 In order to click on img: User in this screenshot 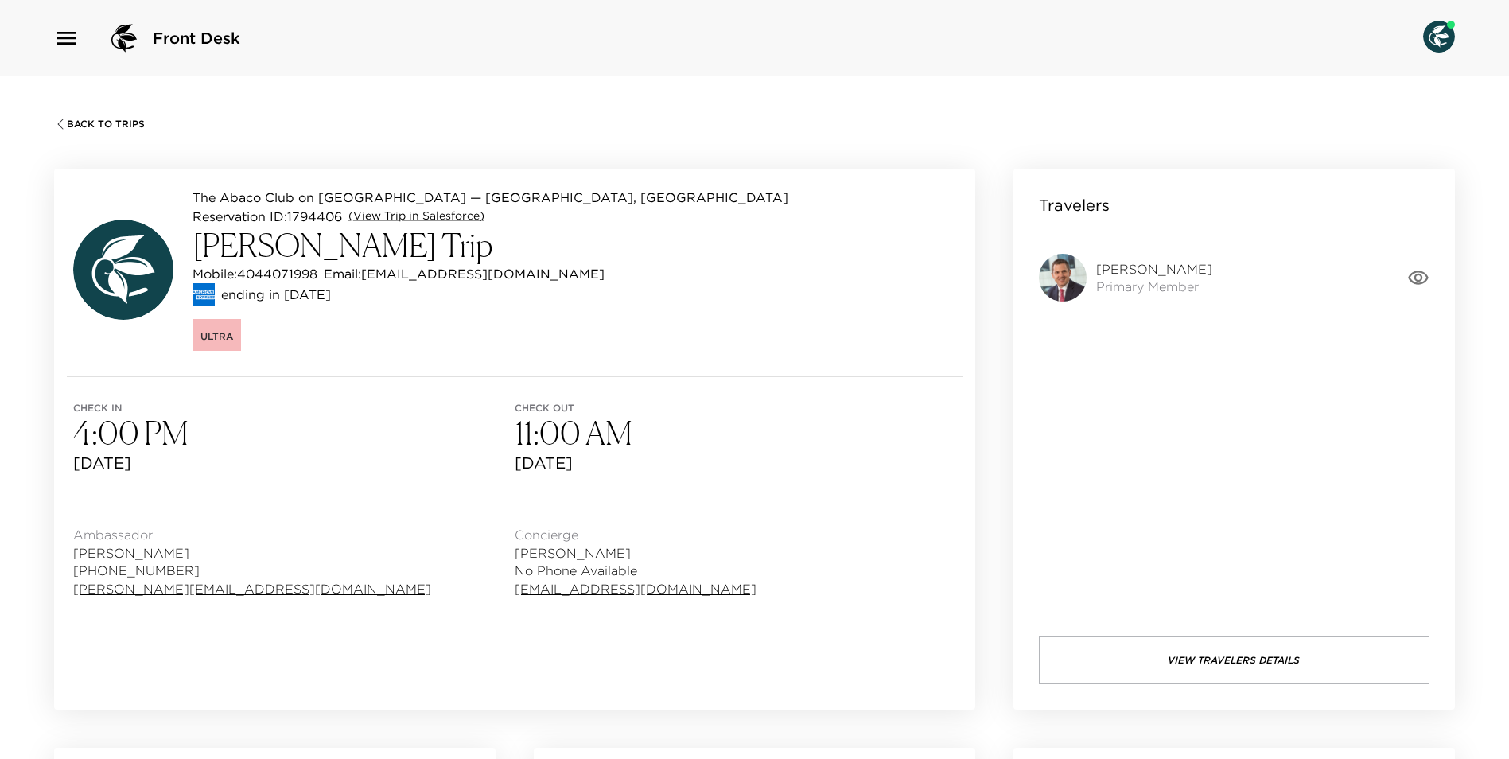, I will do `click(1439, 37)`.